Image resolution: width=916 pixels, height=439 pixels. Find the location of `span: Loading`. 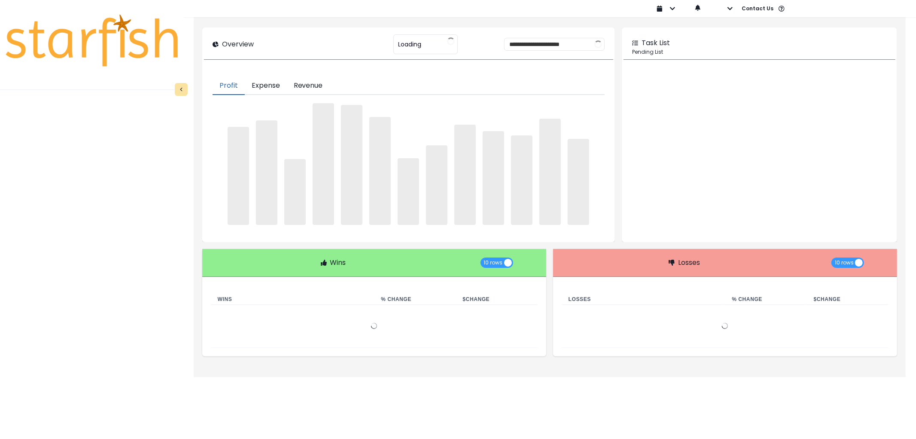

span: Loading is located at coordinates (410, 44).